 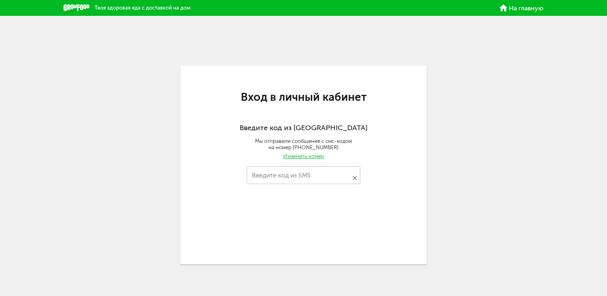 What do you see at coordinates (127, 8) in the screenshot?
I see `a: Твоя здоровая еда с доставкой на дом` at bounding box center [127, 8].